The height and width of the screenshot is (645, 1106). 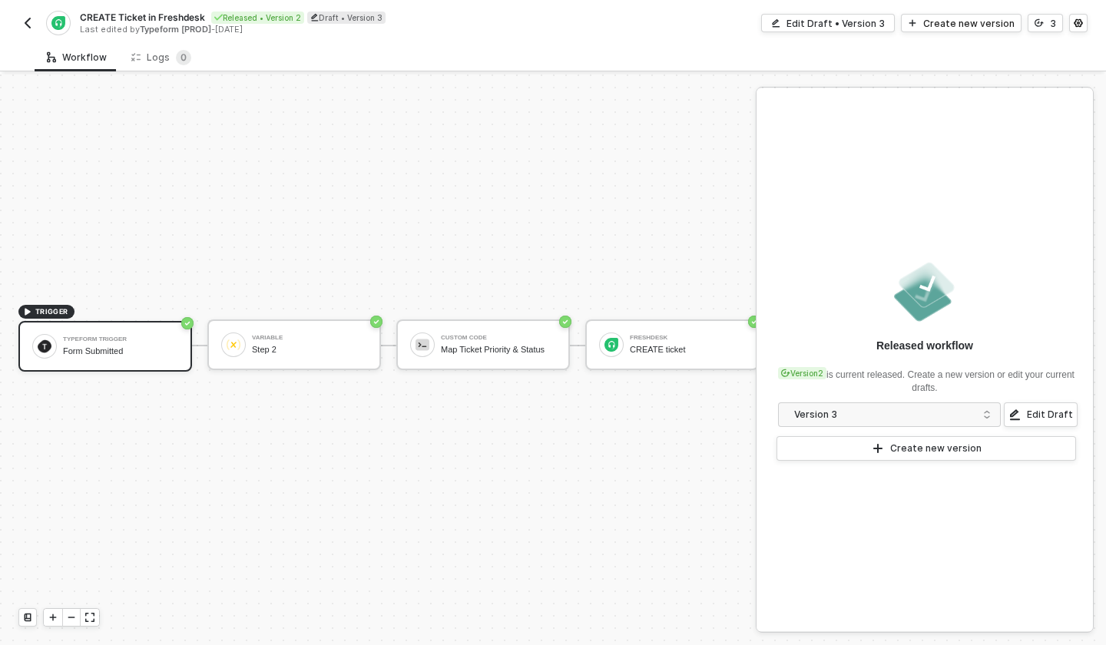 What do you see at coordinates (499, 350) in the screenshot?
I see `div: Map Ticket Priority & Status` at bounding box center [499, 350].